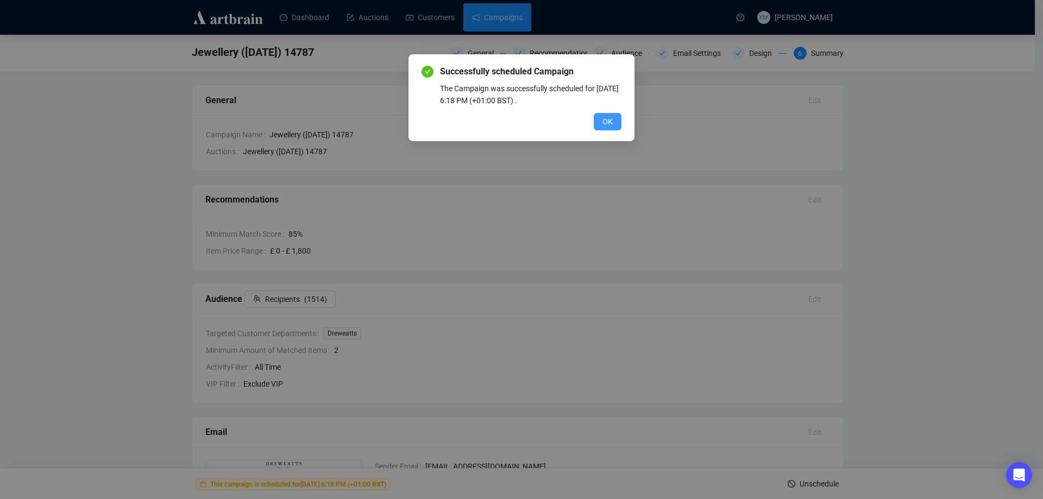  I want to click on span: Successfully scheduled Campaign, so click(531, 72).